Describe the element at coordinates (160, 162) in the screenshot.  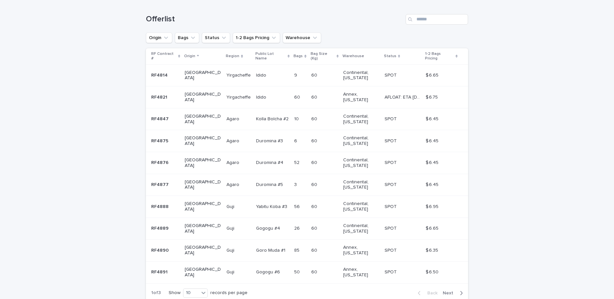
I see `p: RF4876` at that location.